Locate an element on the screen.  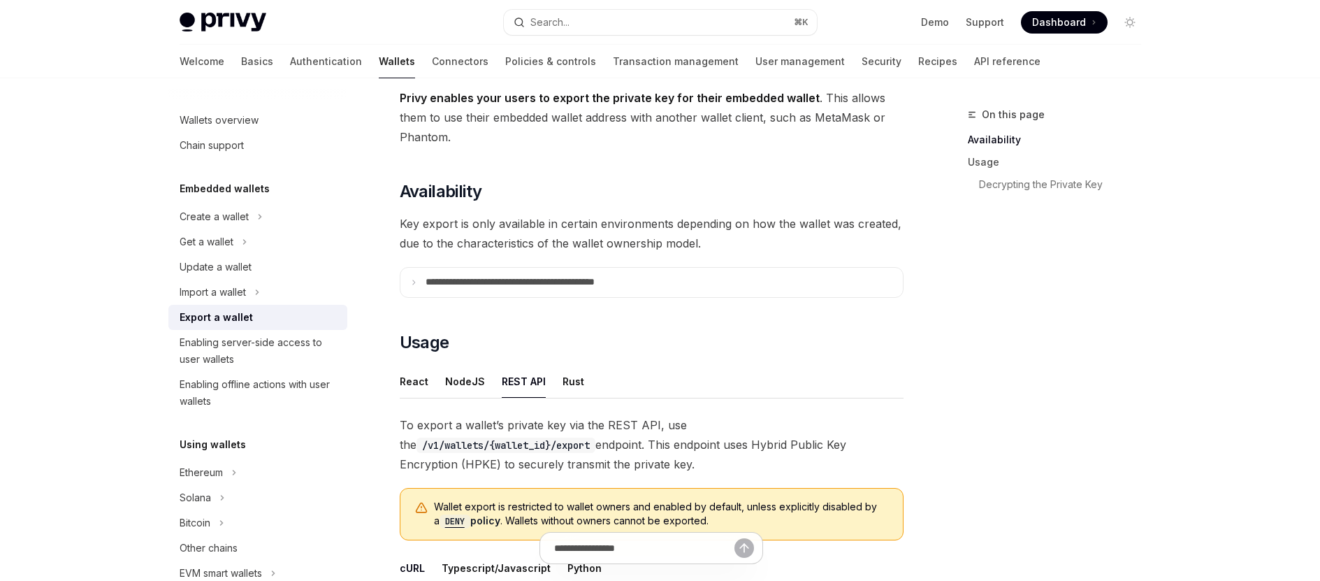
div: Update a wallet is located at coordinates (215, 267).